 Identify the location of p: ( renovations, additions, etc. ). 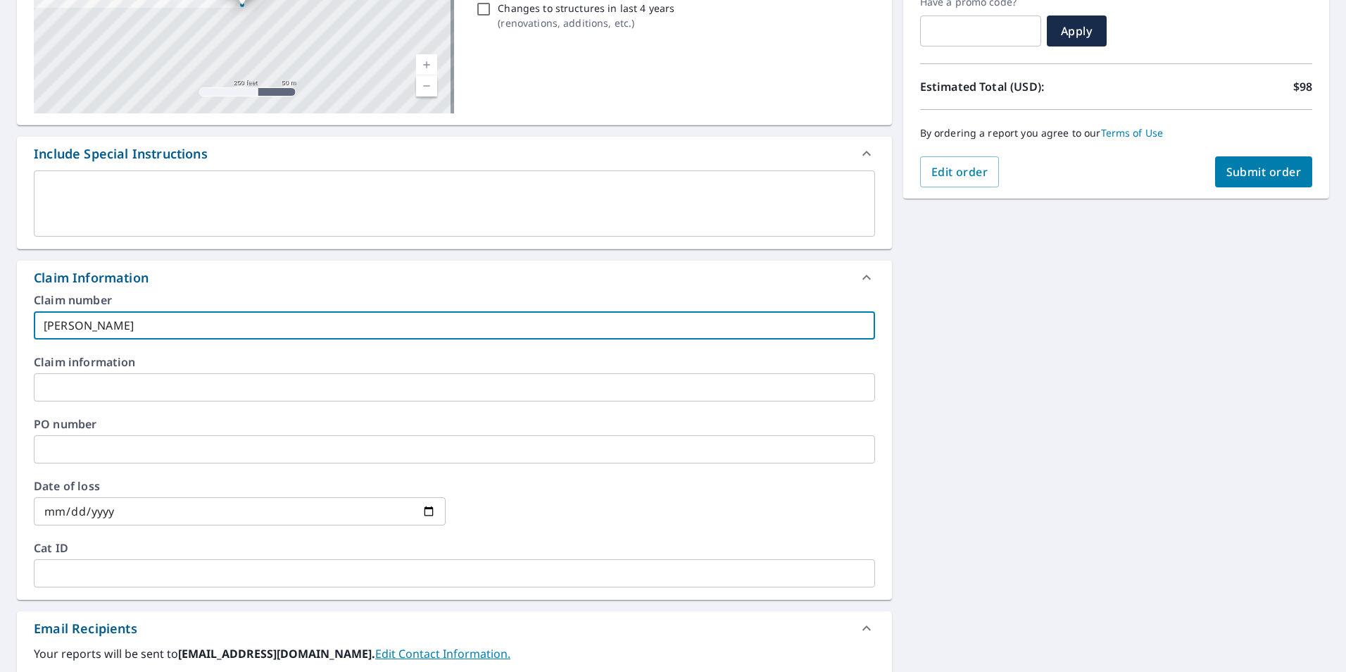
(586, 23).